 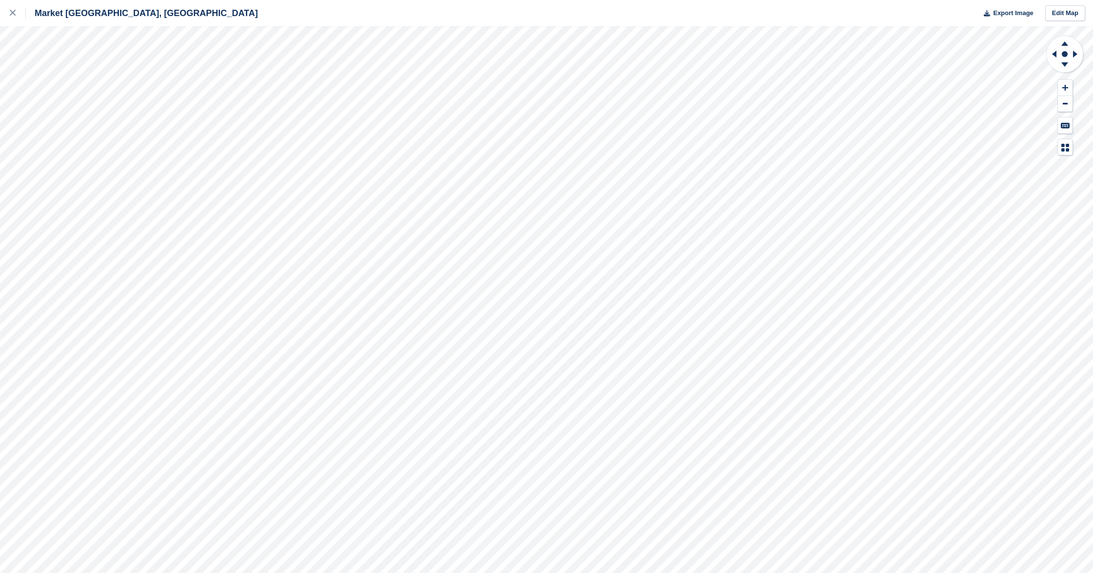 I want to click on a: Edit Map, so click(x=1065, y=13).